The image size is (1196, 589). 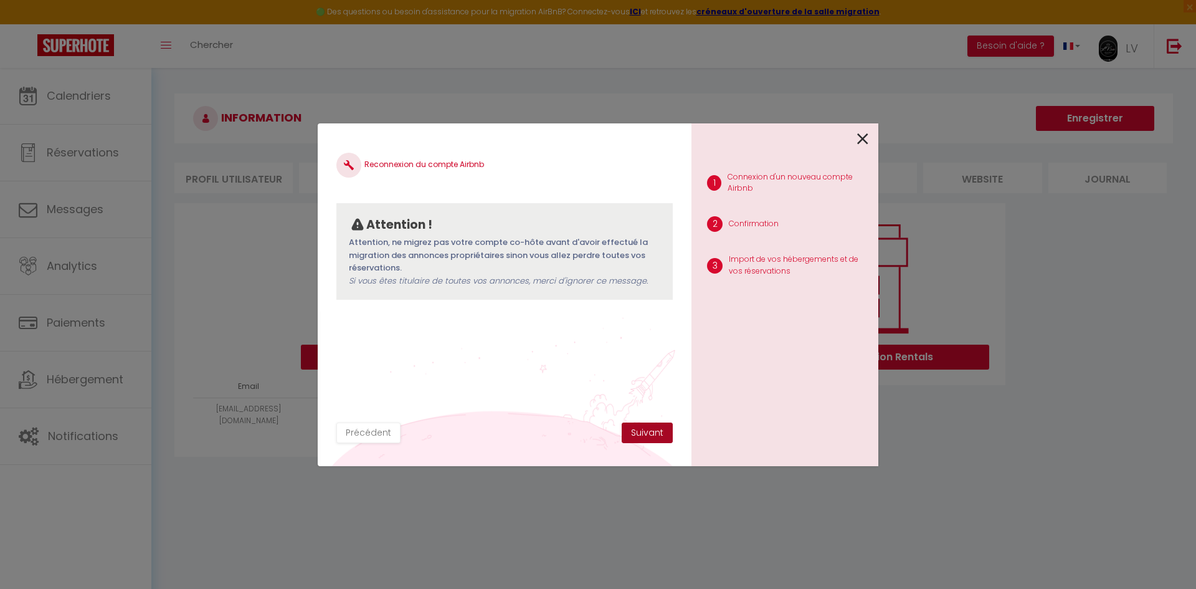 What do you see at coordinates (799, 265) in the screenshot?
I see `p: Import de vos hébergements et de vos réservations` at bounding box center [799, 265].